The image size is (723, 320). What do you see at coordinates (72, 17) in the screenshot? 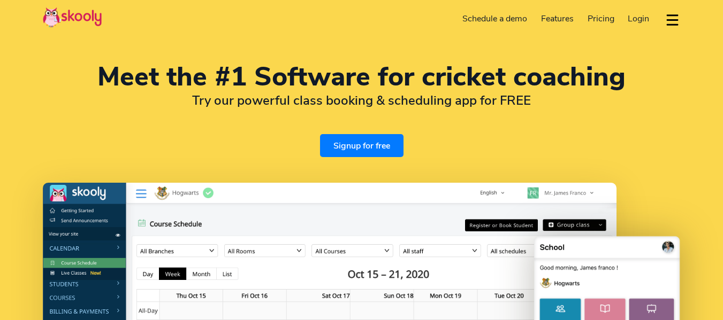
I see `img: Skooly` at bounding box center [72, 17].